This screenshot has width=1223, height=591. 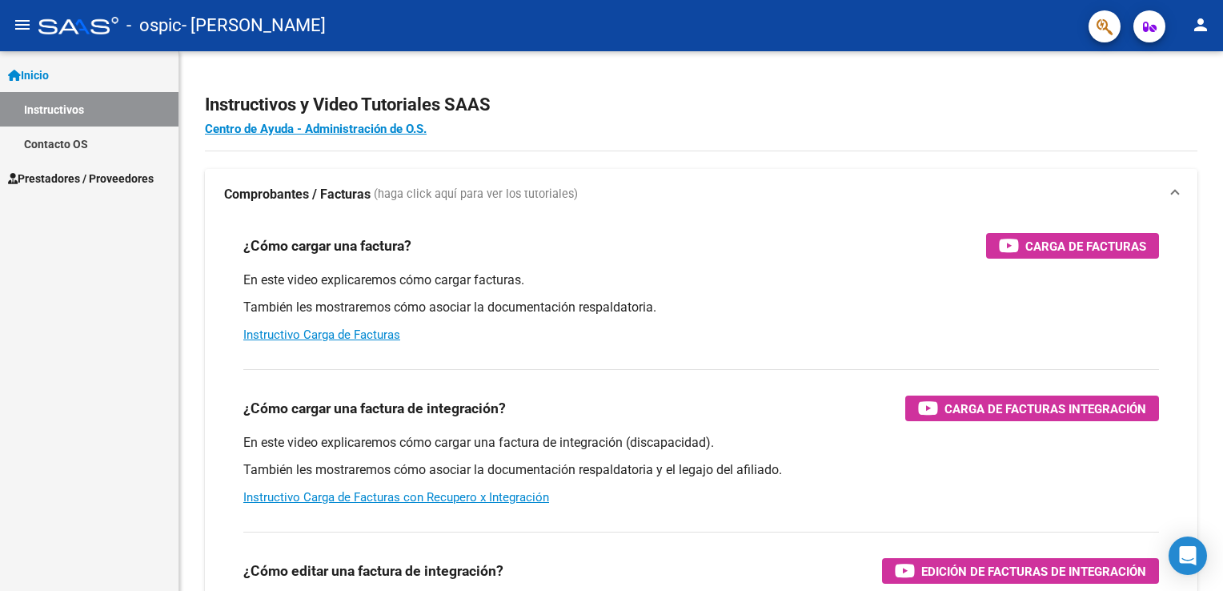 What do you see at coordinates (701, 470) in the screenshot?
I see `p: También les mostraremos cómo asociar la documentación respaldatoria y el legajo del afiliado.` at bounding box center [701, 470].